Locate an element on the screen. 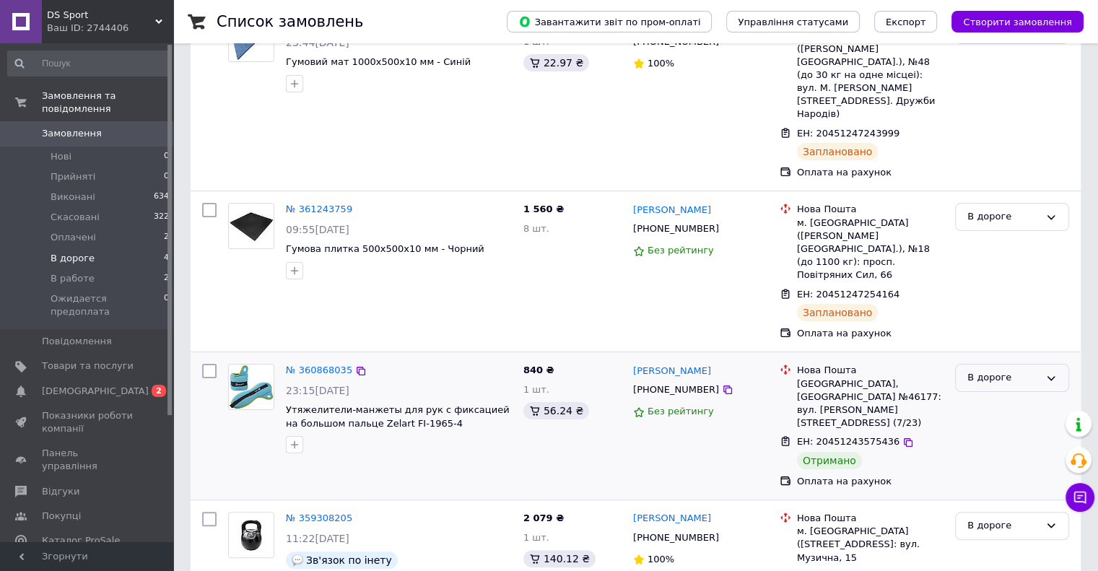 This screenshot has width=1098, height=571. span: ЕН: 20451243575436 is located at coordinates (848, 441).